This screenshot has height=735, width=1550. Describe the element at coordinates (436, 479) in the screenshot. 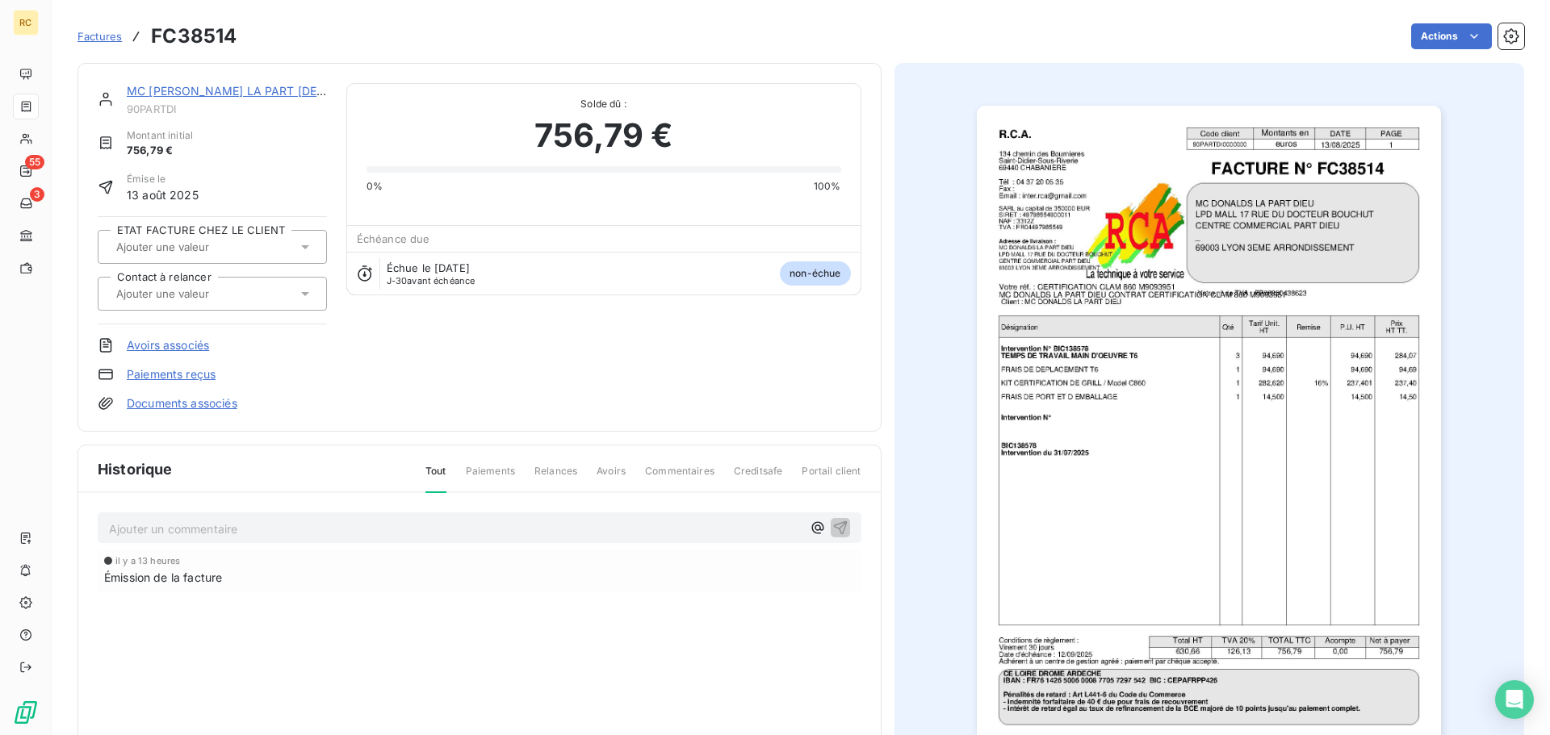

I see `span: Tout` at that location.